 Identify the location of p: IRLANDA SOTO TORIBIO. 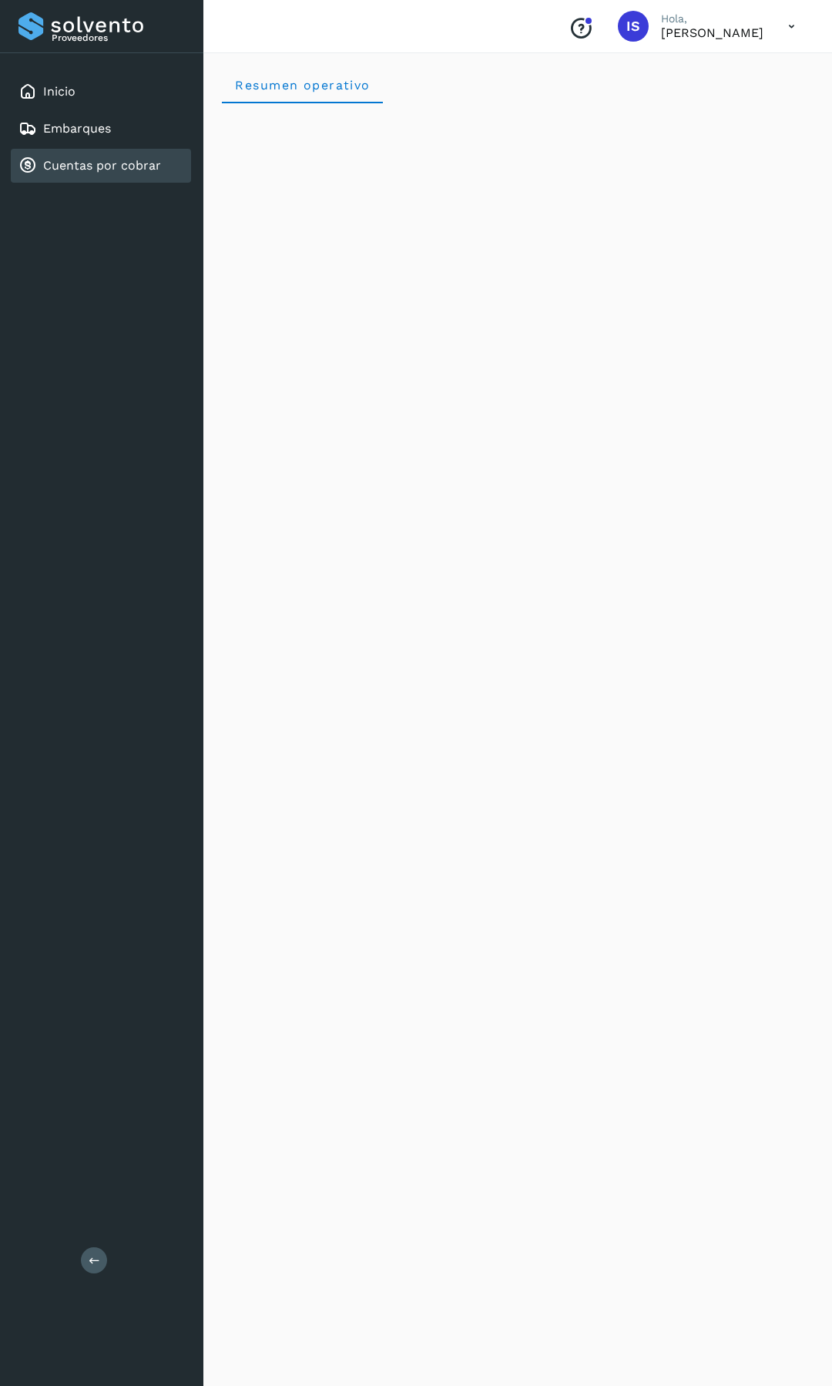
(712, 32).